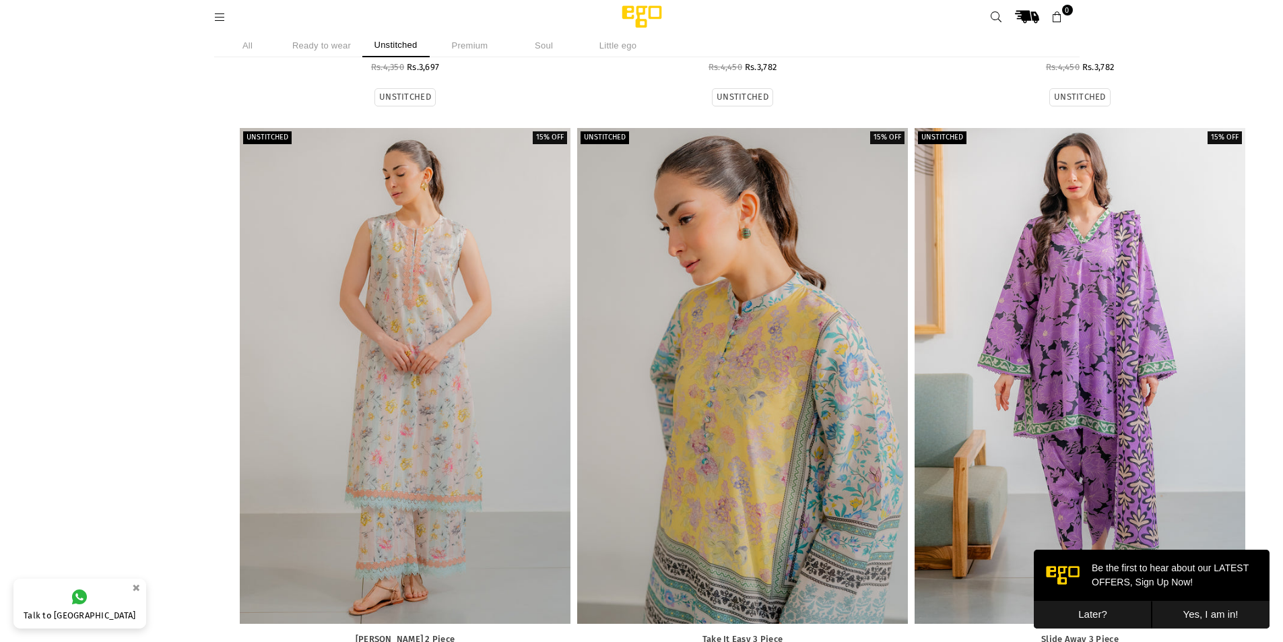 The width and height of the screenshot is (1283, 642). I want to click on span: Rs.4,350, so click(387, 67).